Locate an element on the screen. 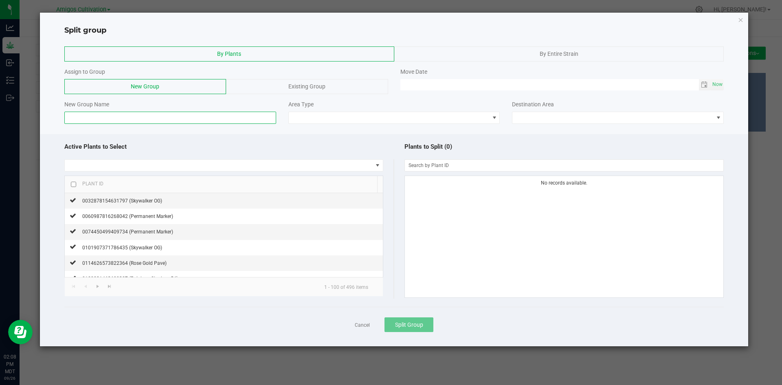  span: By Entire Strain is located at coordinates (559, 54).